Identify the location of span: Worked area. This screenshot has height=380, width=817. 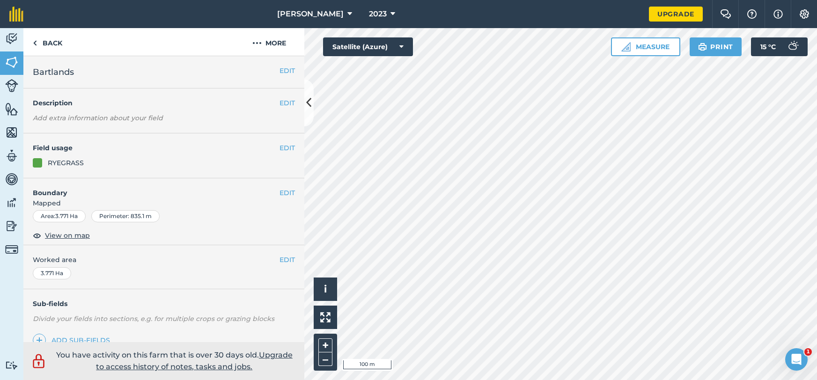
(164, 260).